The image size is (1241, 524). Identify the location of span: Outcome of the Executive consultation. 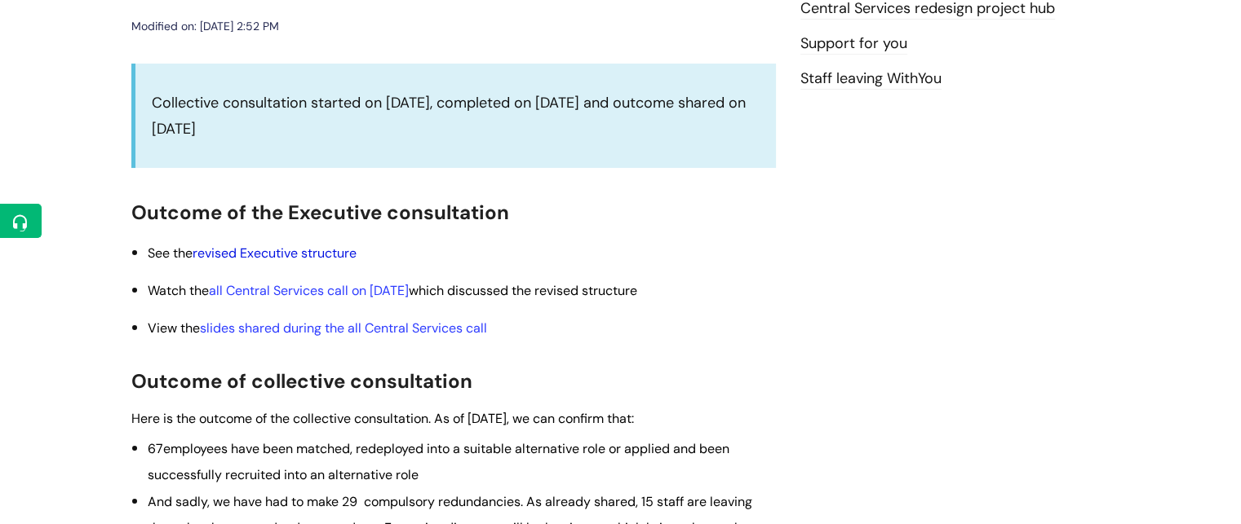
(320, 212).